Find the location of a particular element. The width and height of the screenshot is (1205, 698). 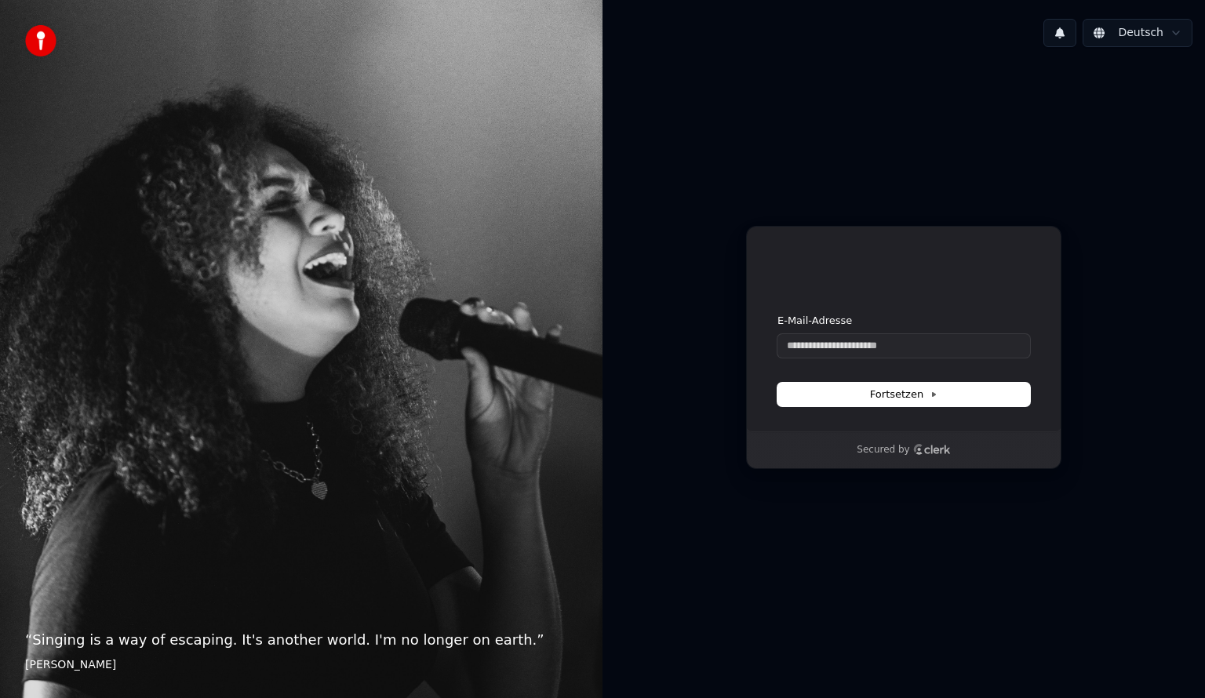

span: Fortsetzen is located at coordinates (904, 395).